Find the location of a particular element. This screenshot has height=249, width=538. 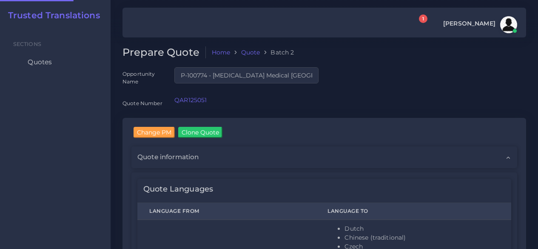

th: Language To is located at coordinates (413, 211).